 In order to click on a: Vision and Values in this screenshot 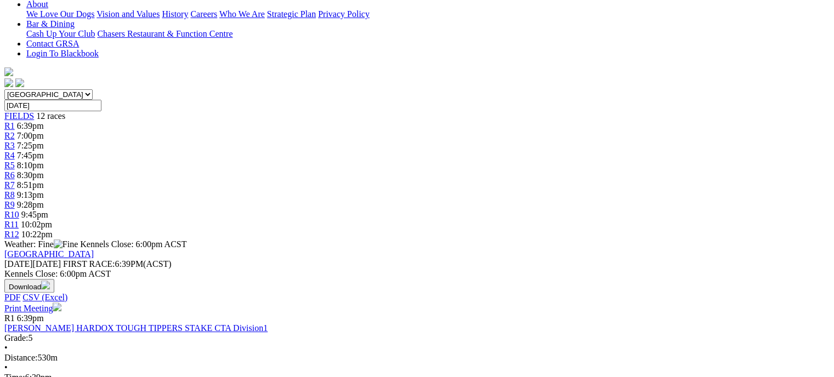, I will do `click(128, 14)`.